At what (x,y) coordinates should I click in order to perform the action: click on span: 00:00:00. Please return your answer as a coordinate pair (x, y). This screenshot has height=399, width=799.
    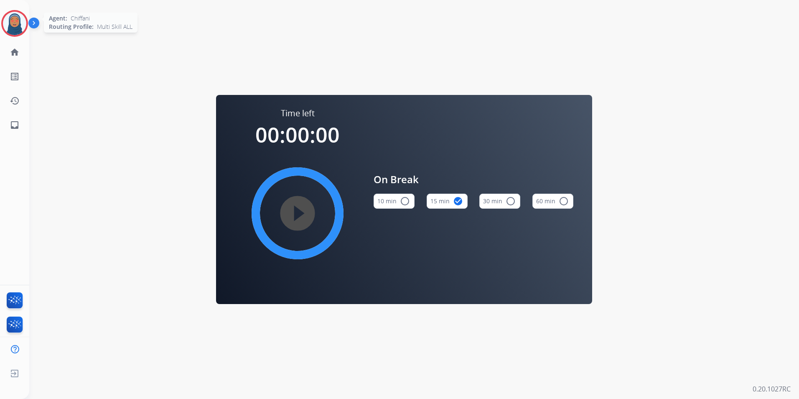
    Looking at the image, I should click on (298, 135).